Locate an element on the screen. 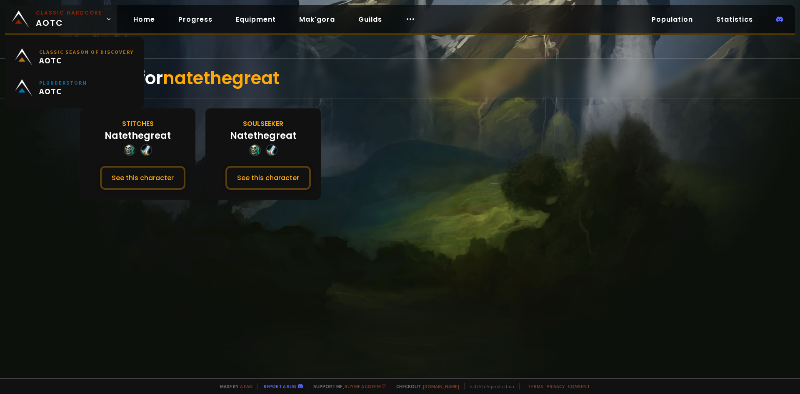 Image resolution: width=800 pixels, height=394 pixels. a: Terms is located at coordinates (536, 386).